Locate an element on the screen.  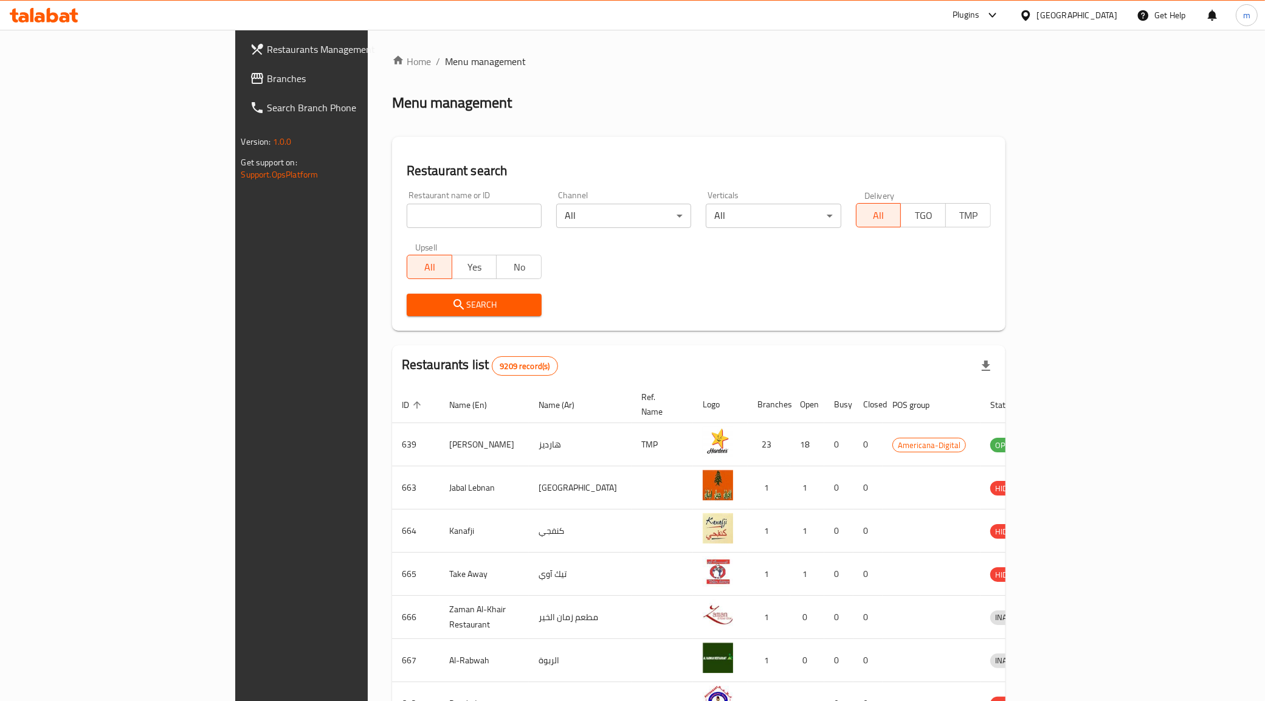
td: Jabal Lebnan is located at coordinates (484, 488).